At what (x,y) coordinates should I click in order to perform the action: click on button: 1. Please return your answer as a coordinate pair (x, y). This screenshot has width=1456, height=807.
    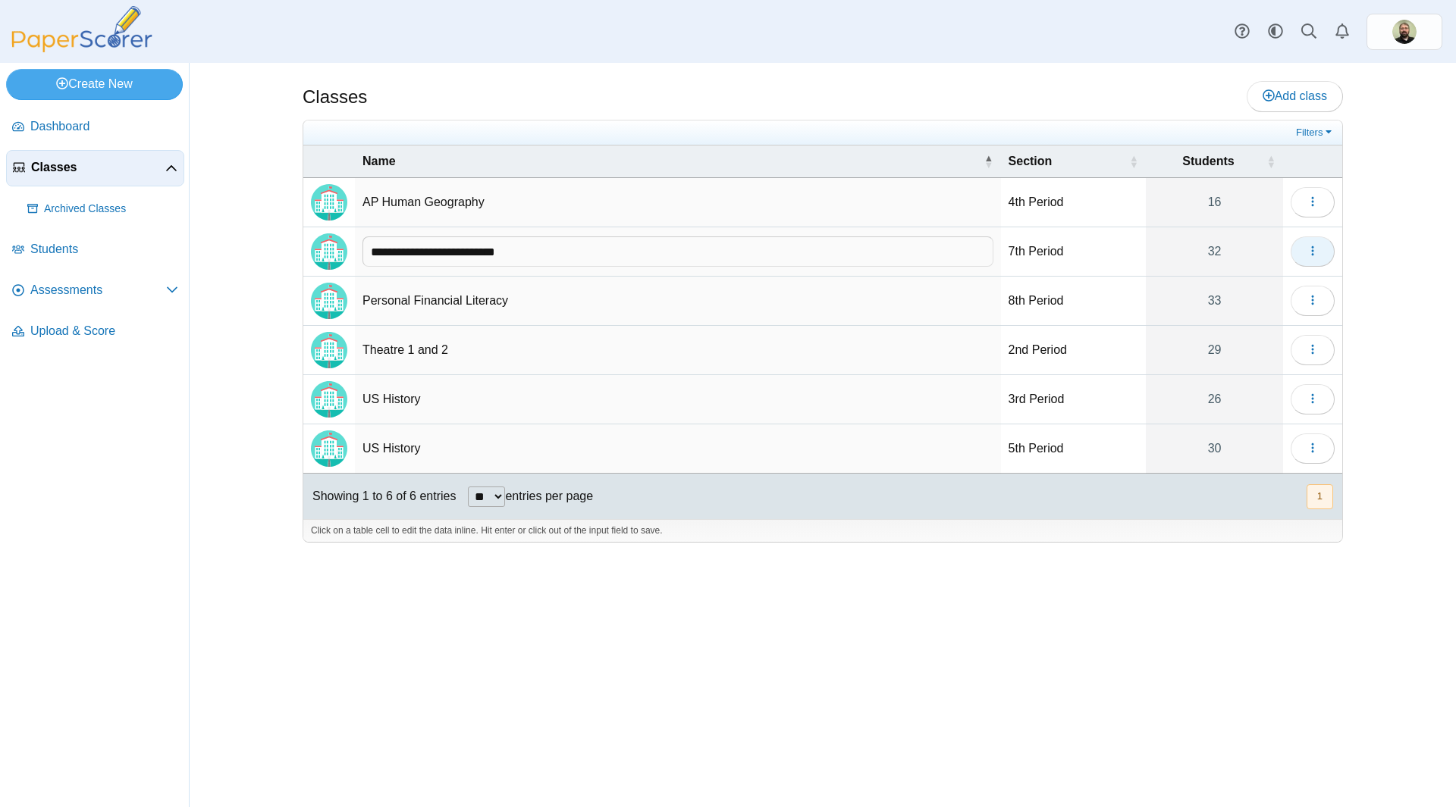
    Looking at the image, I should click on (1319, 497).